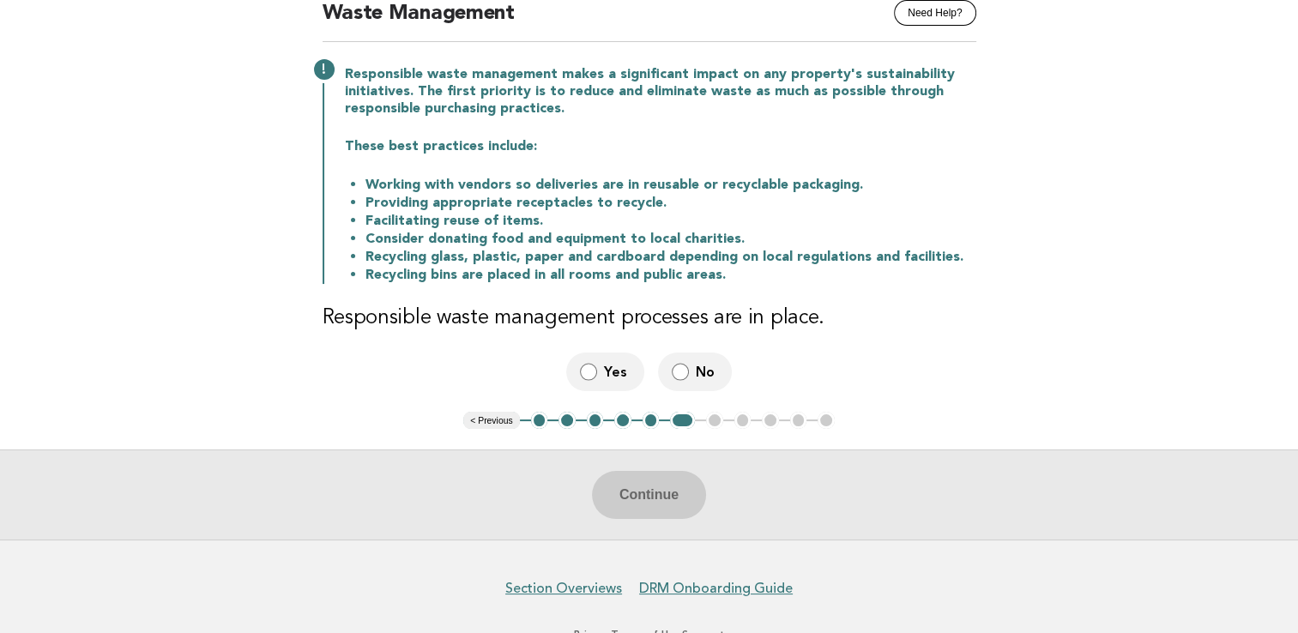  I want to click on input: No, so click(681, 372).